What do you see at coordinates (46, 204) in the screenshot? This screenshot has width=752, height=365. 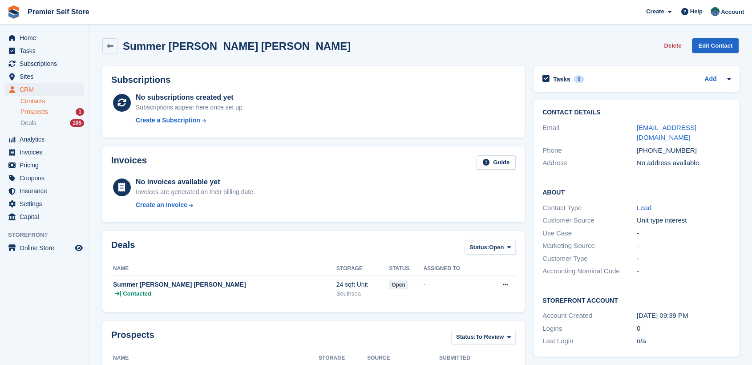 I see `span: Settings` at bounding box center [46, 204].